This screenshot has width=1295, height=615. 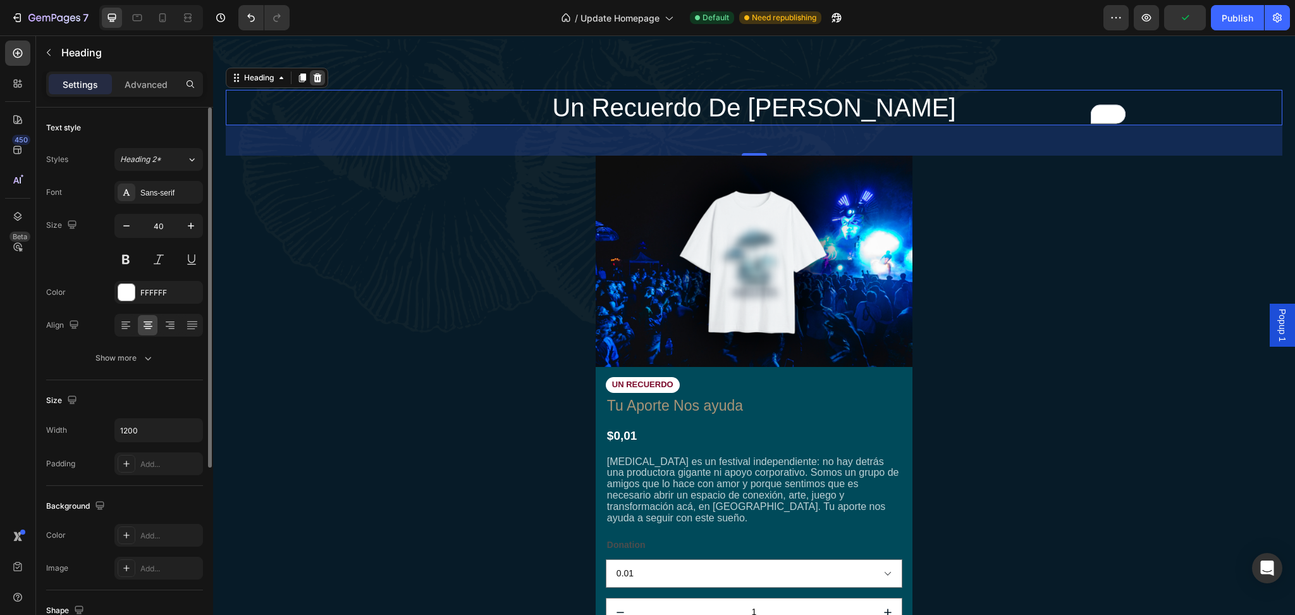 I want to click on p: Advanced, so click(x=146, y=84).